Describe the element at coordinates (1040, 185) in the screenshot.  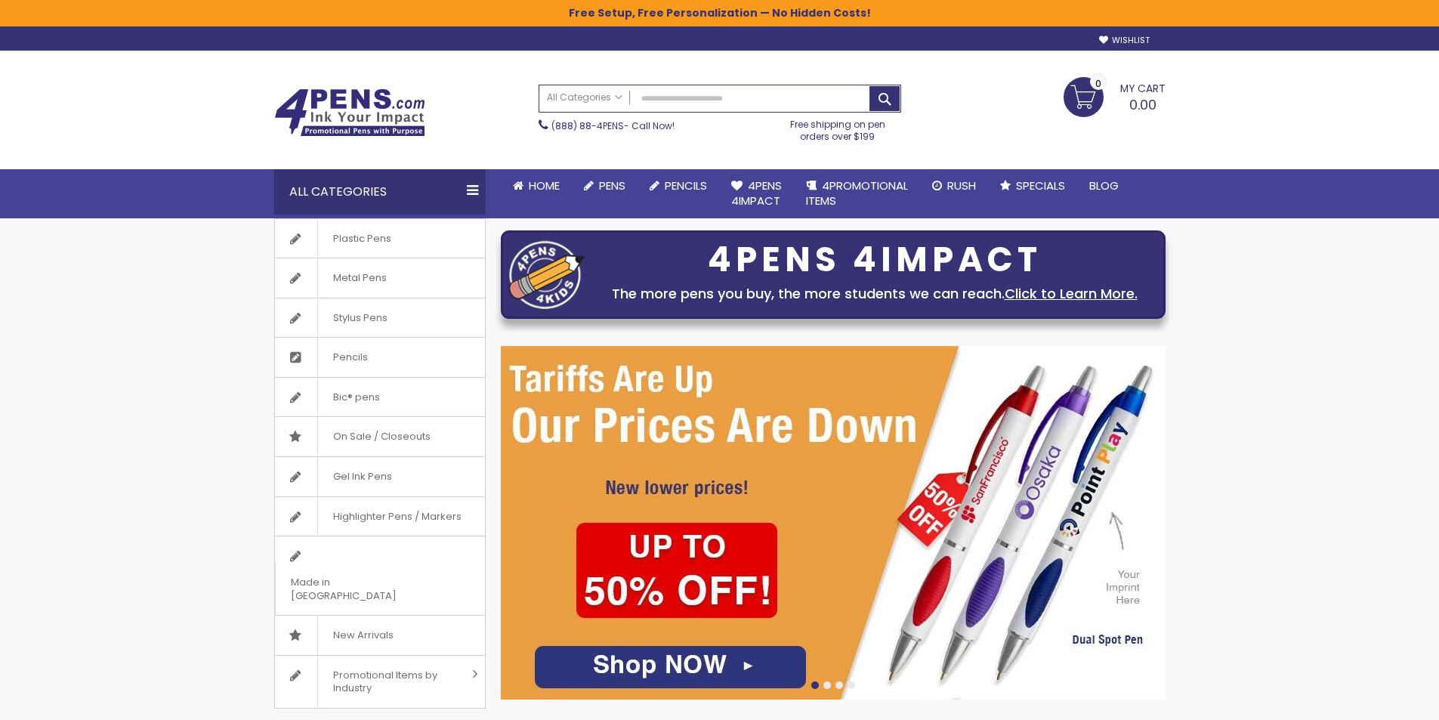
I see `span: Specials` at that location.